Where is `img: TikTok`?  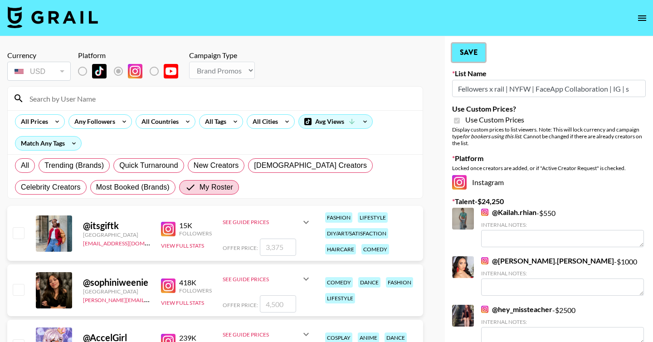
img: TikTok is located at coordinates (99, 71).